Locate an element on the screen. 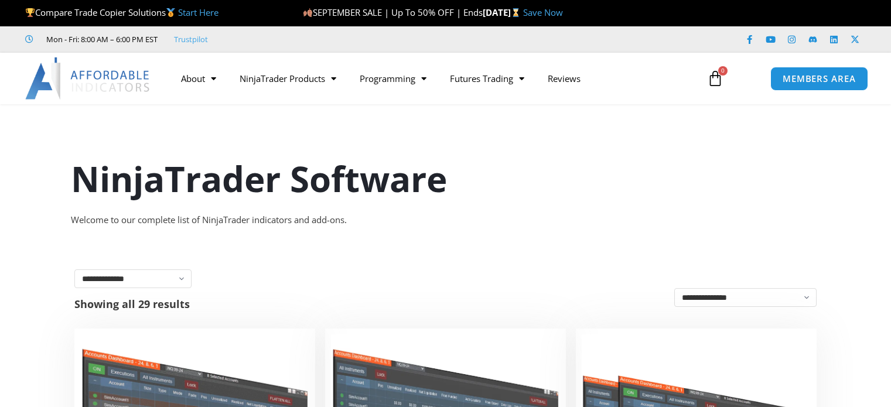  span: MEMBERS AREA is located at coordinates (819, 79).